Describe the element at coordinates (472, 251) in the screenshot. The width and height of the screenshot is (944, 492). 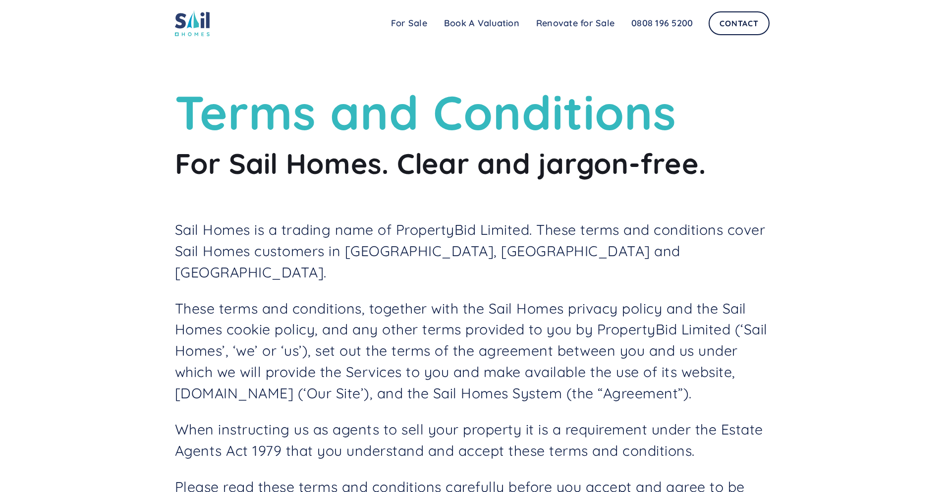
I see `p: Sail Homes is a trading name of PropertyBid Limited. These terms and conditions cover Sail Homes ...` at that location.